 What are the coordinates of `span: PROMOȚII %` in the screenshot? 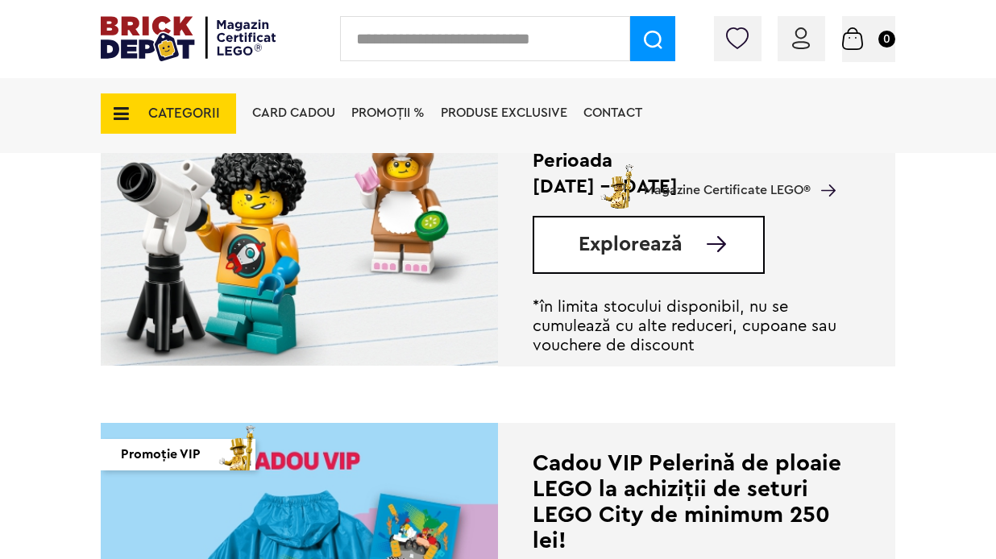 It's located at (387, 113).